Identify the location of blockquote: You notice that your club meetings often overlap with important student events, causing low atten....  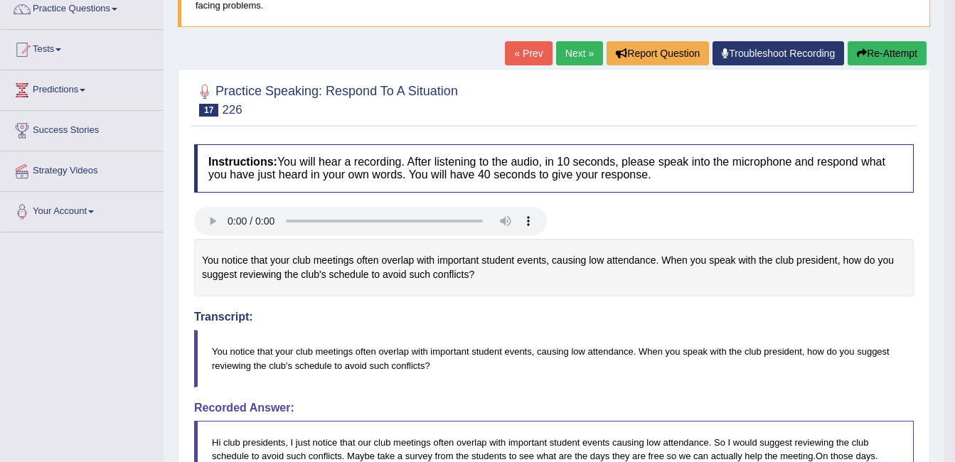
(554, 358).